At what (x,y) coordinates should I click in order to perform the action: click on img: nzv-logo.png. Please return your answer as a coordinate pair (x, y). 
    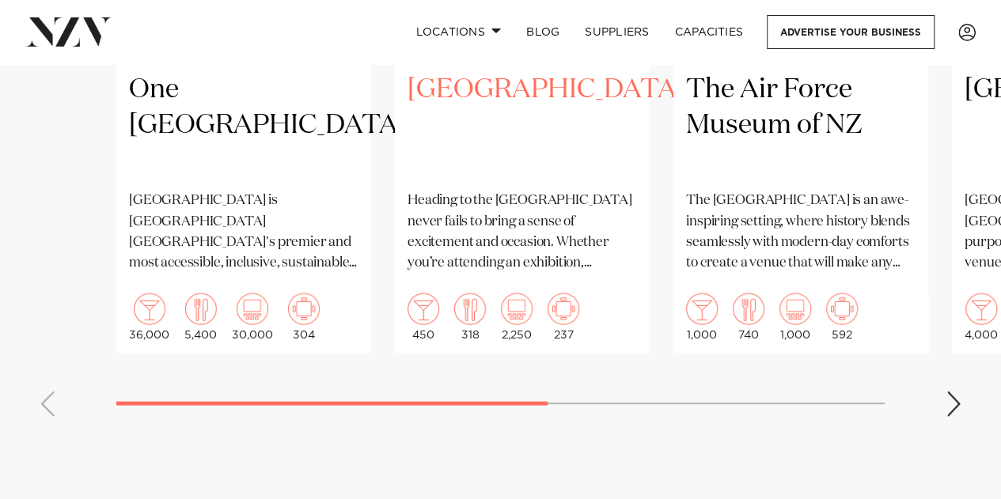
    Looking at the image, I should click on (68, 32).